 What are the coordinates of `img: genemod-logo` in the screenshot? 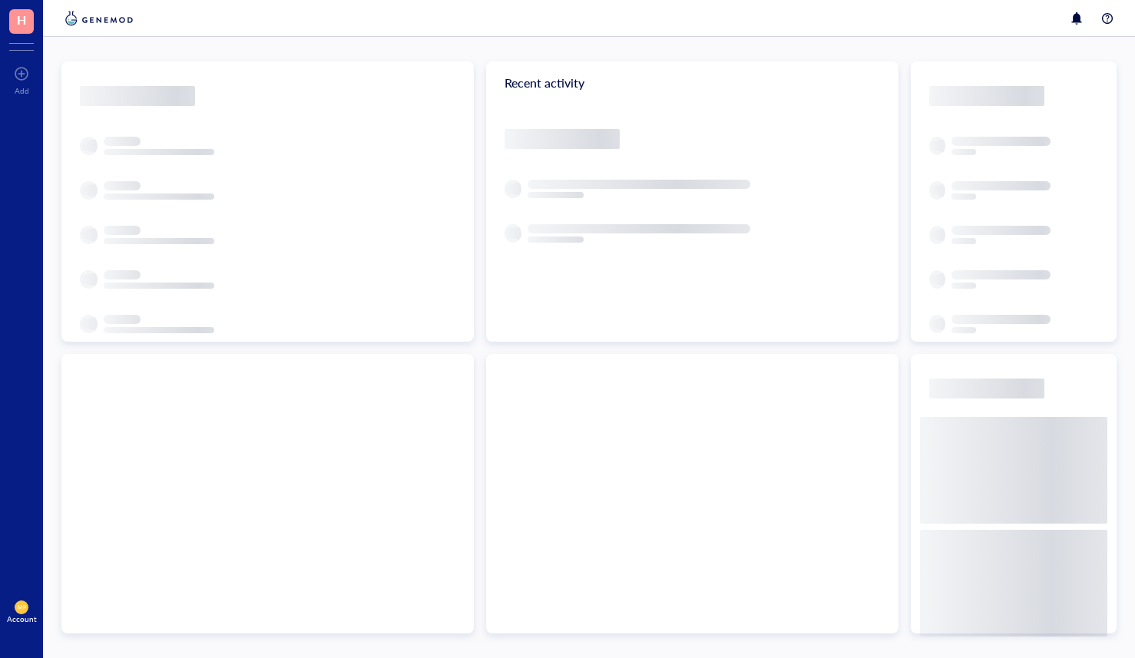 It's located at (99, 18).